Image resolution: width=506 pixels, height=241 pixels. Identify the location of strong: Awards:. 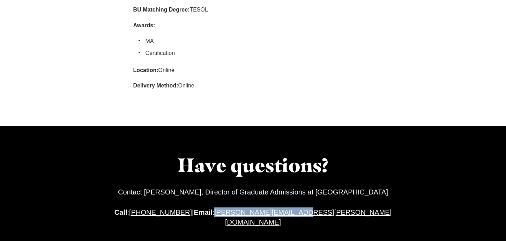
(144, 25).